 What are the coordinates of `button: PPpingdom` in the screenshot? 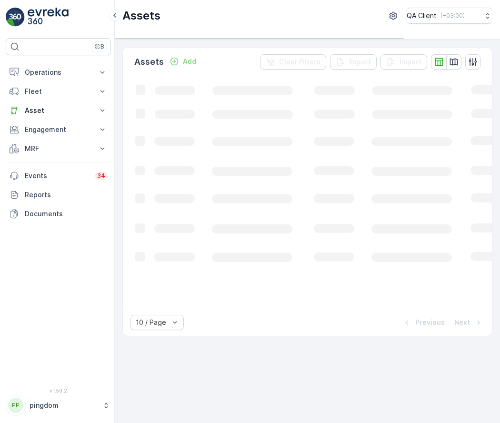 It's located at (58, 405).